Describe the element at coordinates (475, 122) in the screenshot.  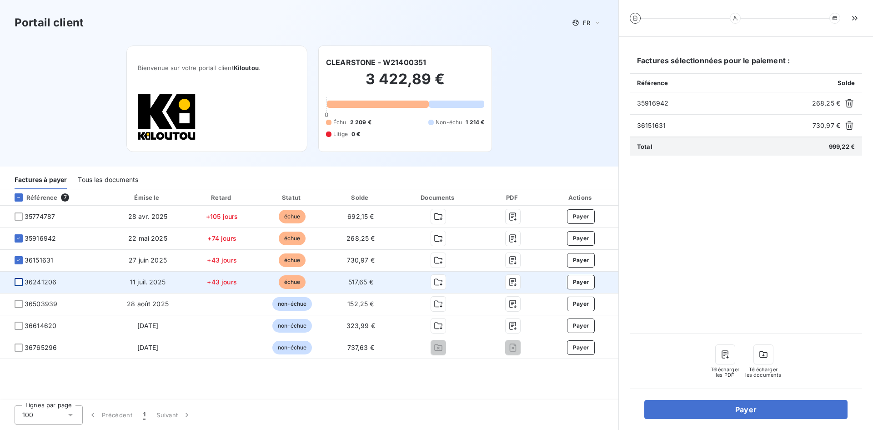
I see `span: 1 214 €` at that location.